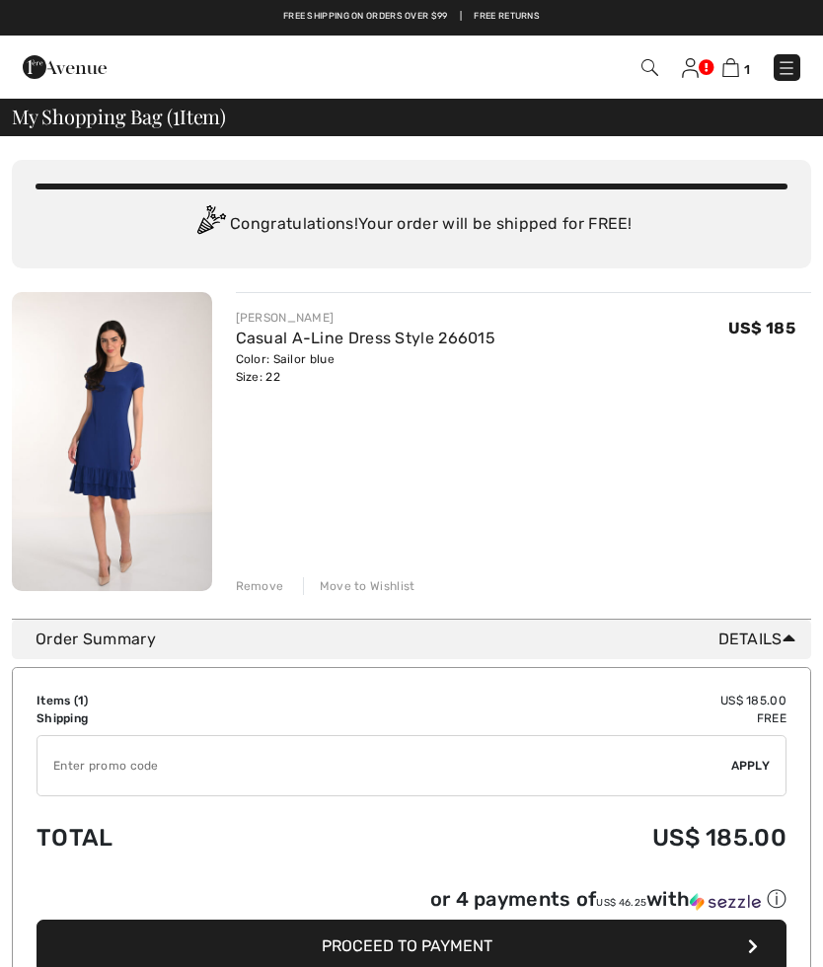  What do you see at coordinates (112, 441) in the screenshot?
I see `img: Casual A-Line Dress Style 266015` at bounding box center [112, 441].